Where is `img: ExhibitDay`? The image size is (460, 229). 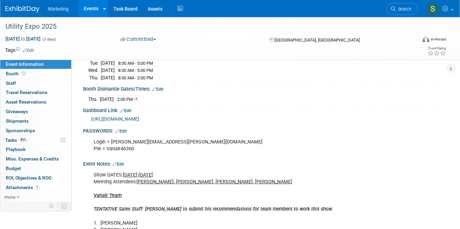
img: ExhibitDay is located at coordinates (22, 9).